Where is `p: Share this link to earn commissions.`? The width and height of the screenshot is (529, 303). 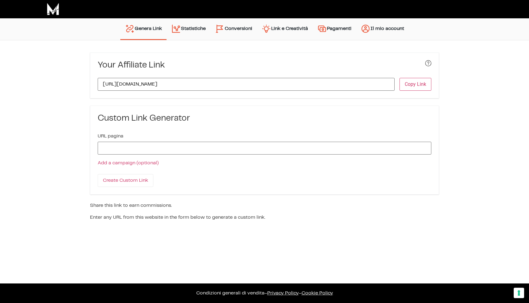 p: Share this link to earn commissions. is located at coordinates (264, 206).